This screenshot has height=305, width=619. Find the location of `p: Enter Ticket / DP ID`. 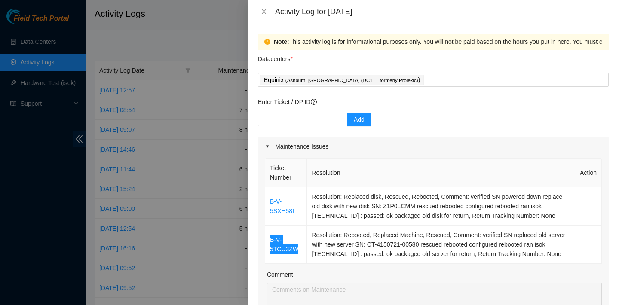

p: Enter Ticket / DP ID is located at coordinates (433, 102).